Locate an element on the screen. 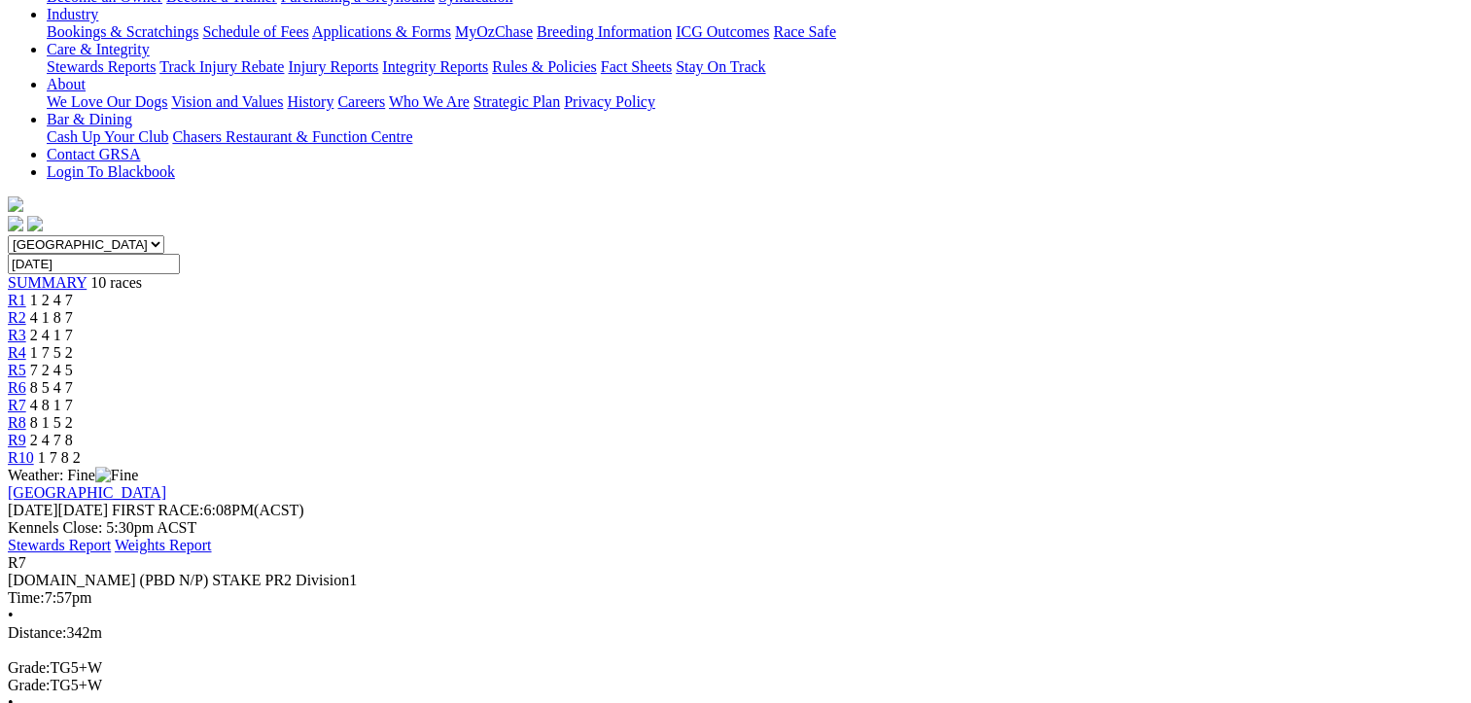 The image size is (1471, 703). a: Privacy Policy is located at coordinates (609, 101).